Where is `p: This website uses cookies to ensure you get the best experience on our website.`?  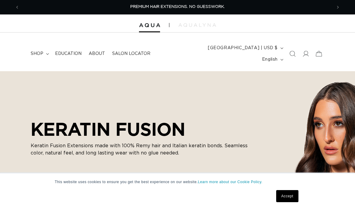 p: This website uses cookies to ensure you get the best experience on our website. is located at coordinates (178, 182).